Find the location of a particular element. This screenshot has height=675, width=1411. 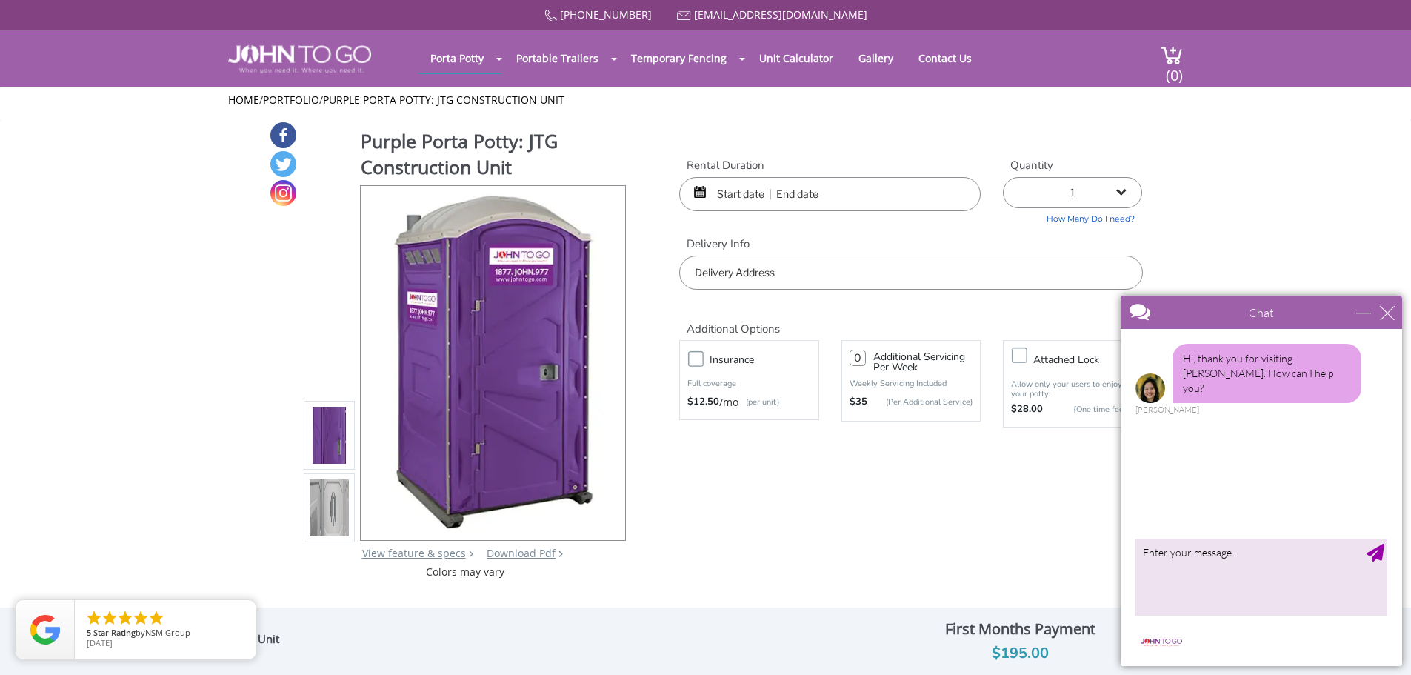

div: /mo is located at coordinates (749, 402).